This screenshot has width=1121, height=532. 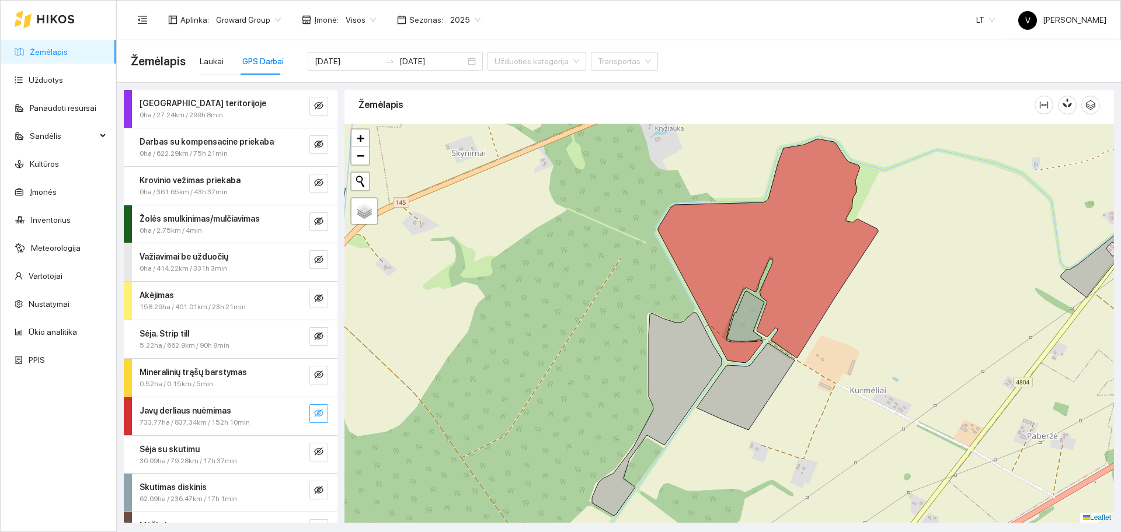 I want to click on span: 158.29ha / 401.01km / 23h 21min, so click(x=193, y=307).